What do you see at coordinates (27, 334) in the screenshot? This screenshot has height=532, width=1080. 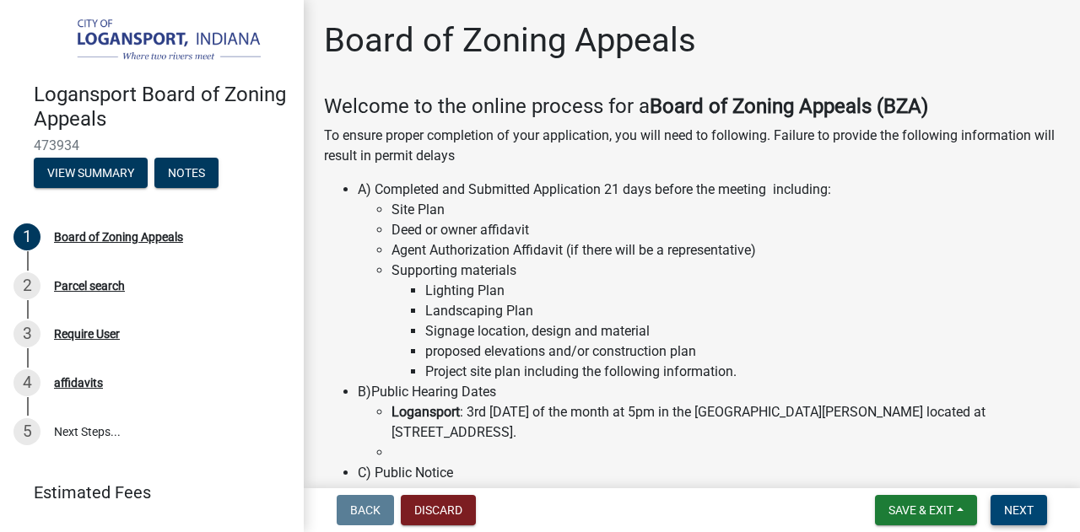 I see `div: 3` at bounding box center [27, 334].